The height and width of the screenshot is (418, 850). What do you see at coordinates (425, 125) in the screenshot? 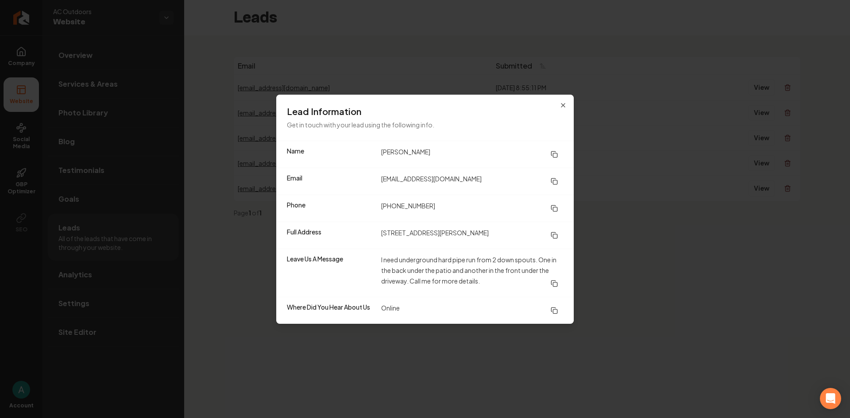
I see `p: Get in touch with your lead using the following info.` at bounding box center [425, 125].